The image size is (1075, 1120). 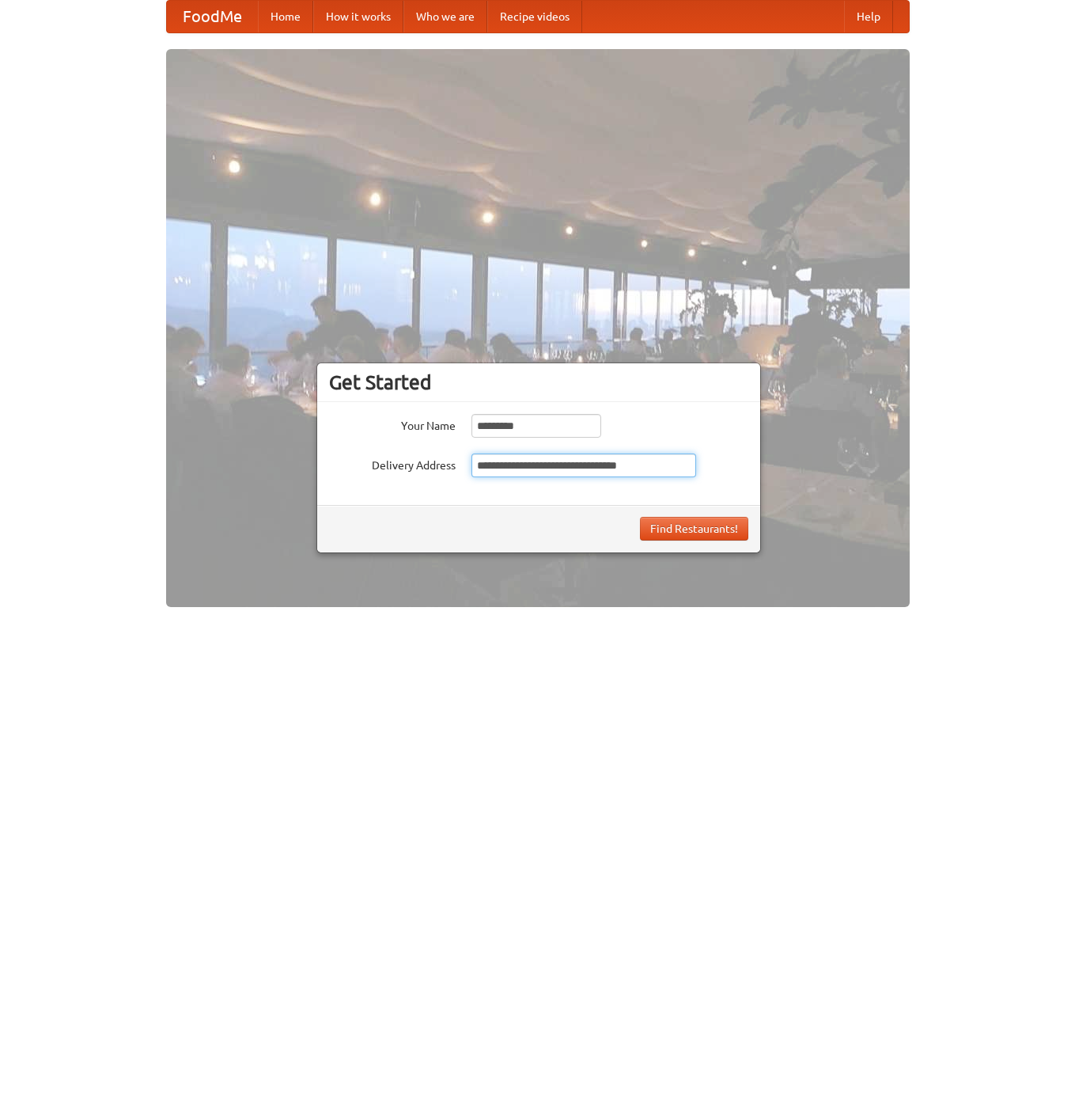 What do you see at coordinates (539, 382) in the screenshot?
I see `h3: Get Started` at bounding box center [539, 382].